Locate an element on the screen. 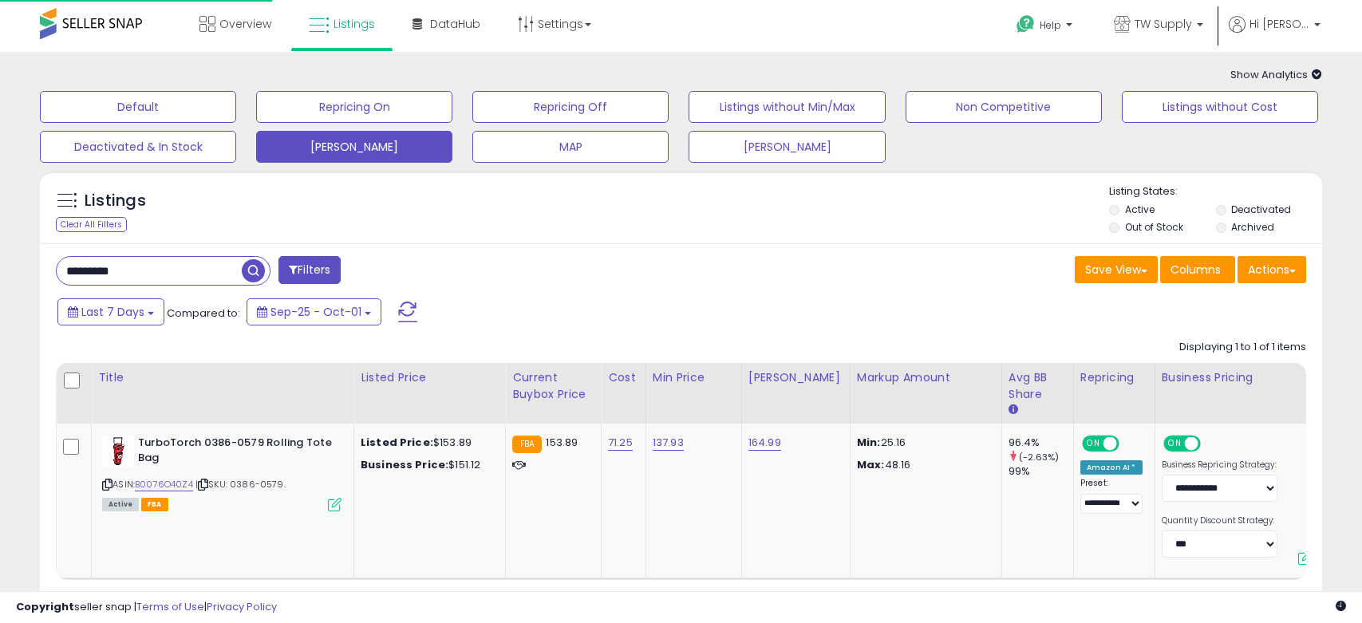  div: Min Price is located at coordinates (693, 377).